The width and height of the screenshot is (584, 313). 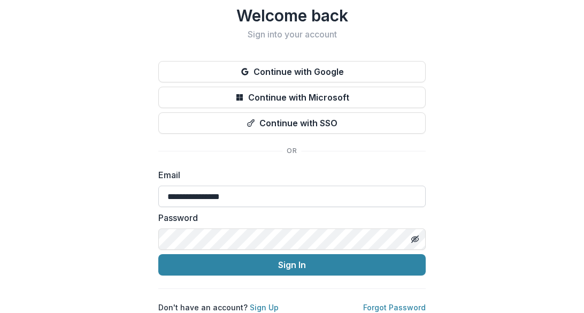 What do you see at coordinates (394, 307) in the screenshot?
I see `a: Forgot Password` at bounding box center [394, 307].